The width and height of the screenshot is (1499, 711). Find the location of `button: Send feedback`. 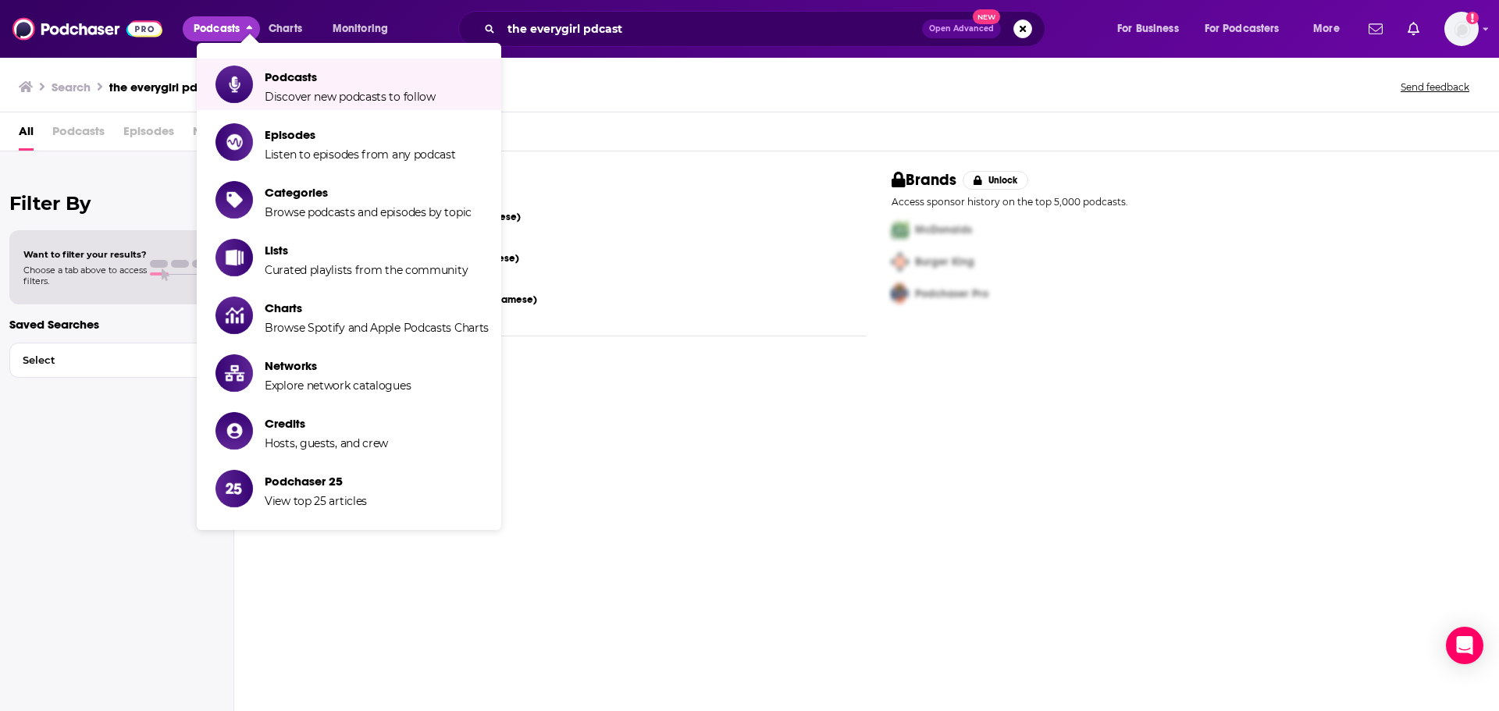

button: Send feedback is located at coordinates (1435, 87).